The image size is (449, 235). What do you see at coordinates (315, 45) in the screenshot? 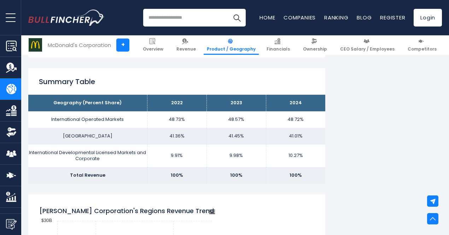
I see `a: Ownership` at bounding box center [315, 45].